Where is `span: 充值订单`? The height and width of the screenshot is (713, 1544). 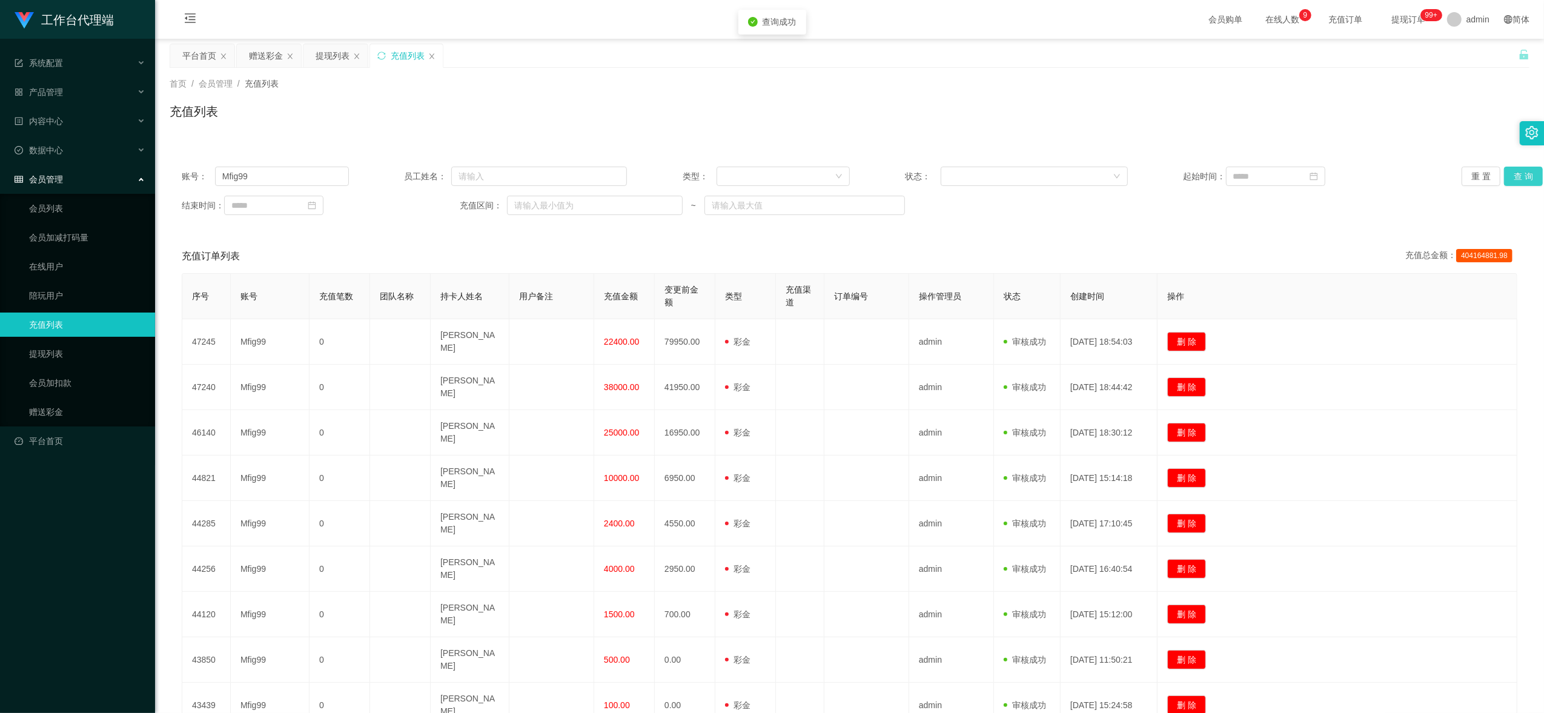
span: 充值订单 is located at coordinates (1345, 19).